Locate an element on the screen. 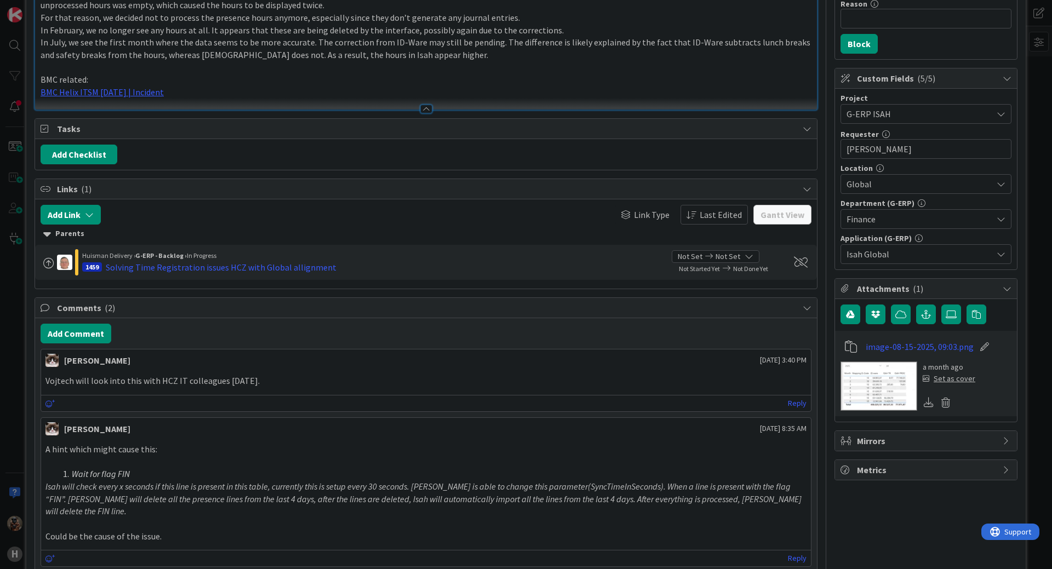 Image resolution: width=1052 pixels, height=569 pixels. span: Finance is located at coordinates (919, 219).